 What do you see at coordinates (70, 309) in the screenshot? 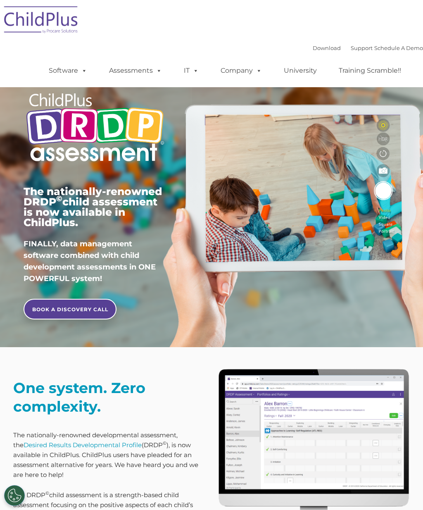
I see `a: BOOK A DISCOVERY CALL` at bounding box center [70, 309].